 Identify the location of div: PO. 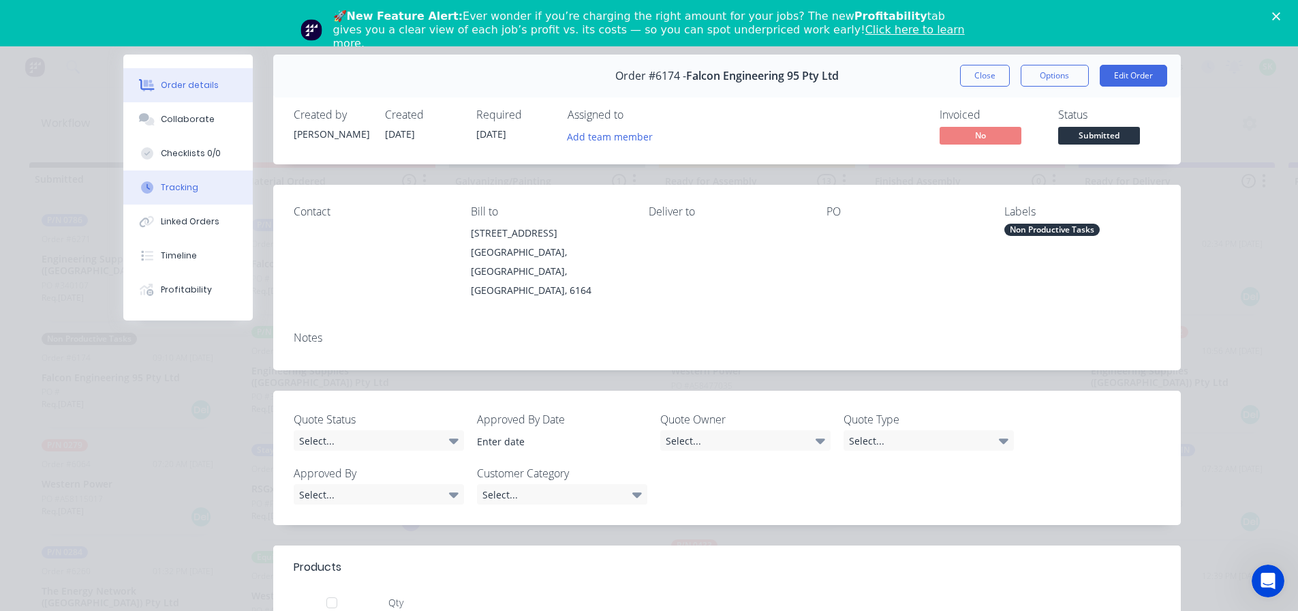
(904, 211).